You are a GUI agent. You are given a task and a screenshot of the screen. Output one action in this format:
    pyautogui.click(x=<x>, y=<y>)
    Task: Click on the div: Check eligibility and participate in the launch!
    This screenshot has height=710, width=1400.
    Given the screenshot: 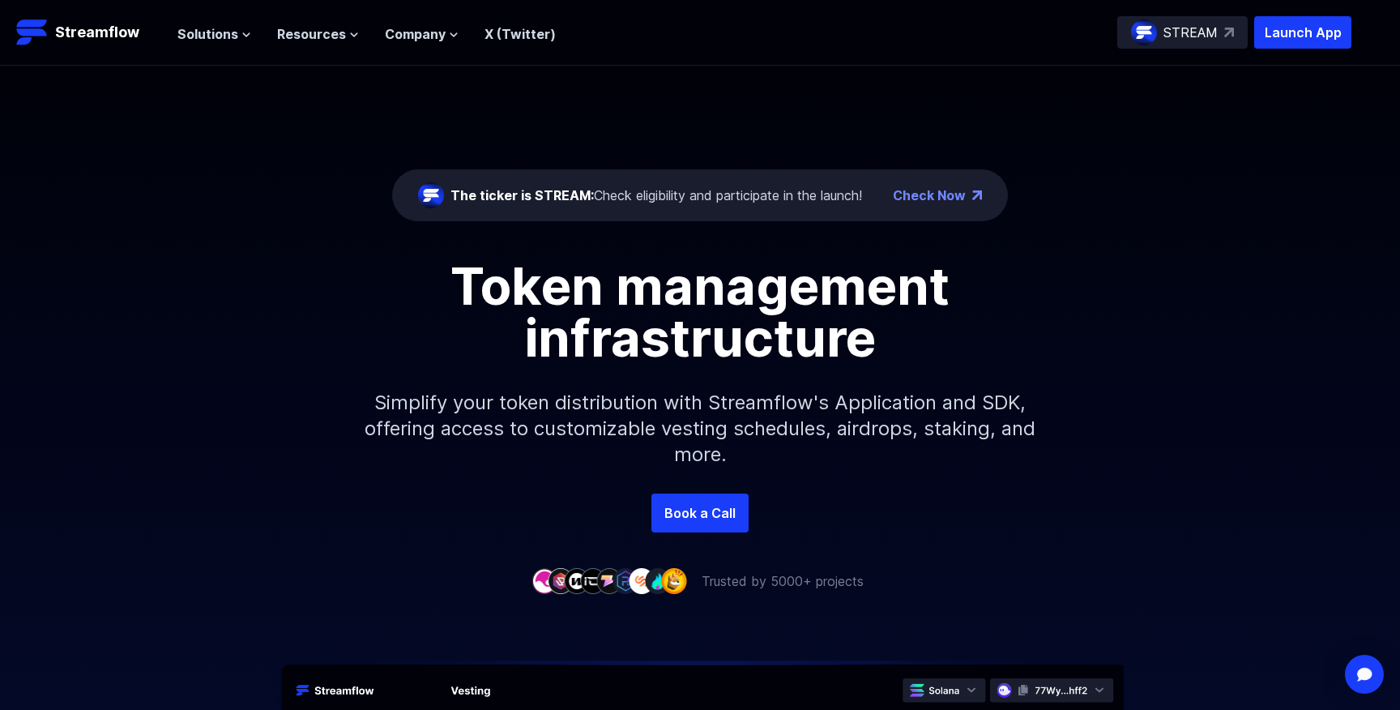 What is the action you would take?
    pyautogui.click(x=656, y=195)
    